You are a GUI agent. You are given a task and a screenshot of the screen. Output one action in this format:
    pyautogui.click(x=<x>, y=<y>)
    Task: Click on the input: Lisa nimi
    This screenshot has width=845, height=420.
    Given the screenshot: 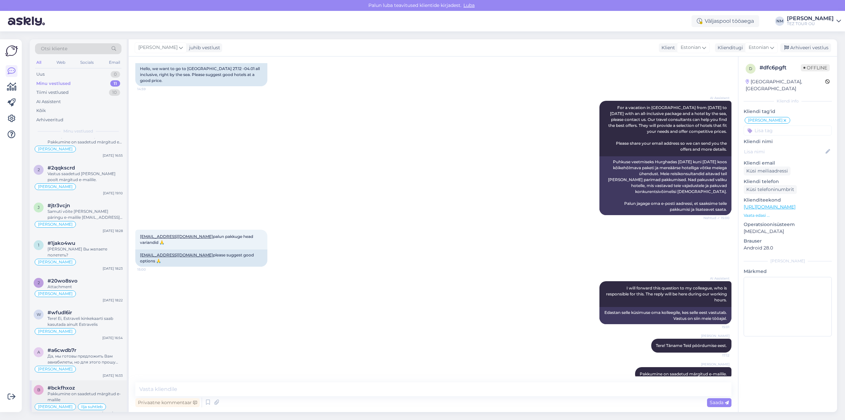 What is the action you would take?
    pyautogui.click(x=784, y=152)
    